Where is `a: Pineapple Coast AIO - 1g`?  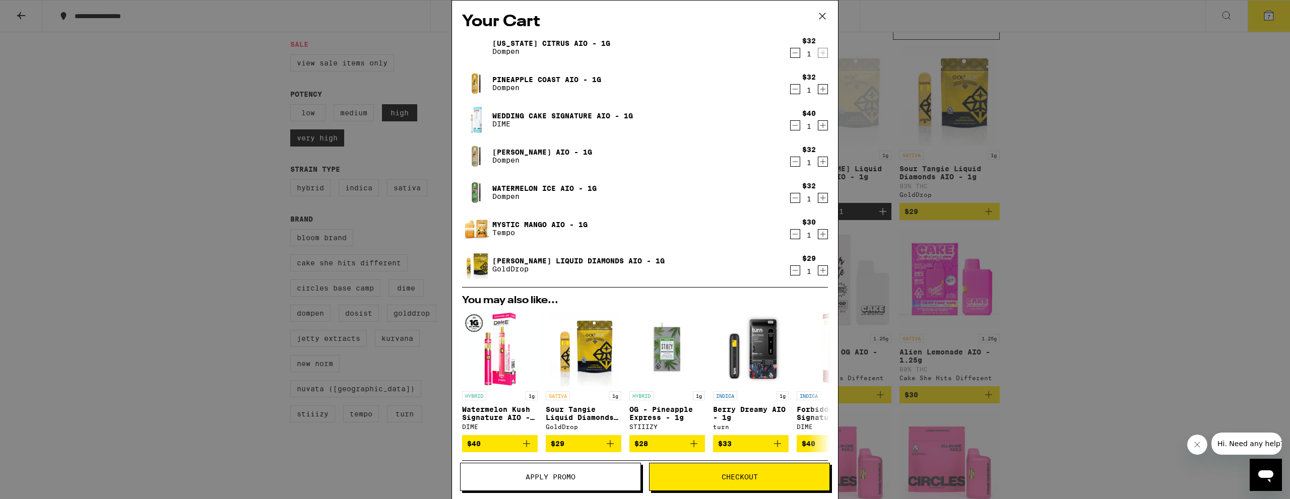 a: Pineapple Coast AIO - 1g is located at coordinates (547, 80).